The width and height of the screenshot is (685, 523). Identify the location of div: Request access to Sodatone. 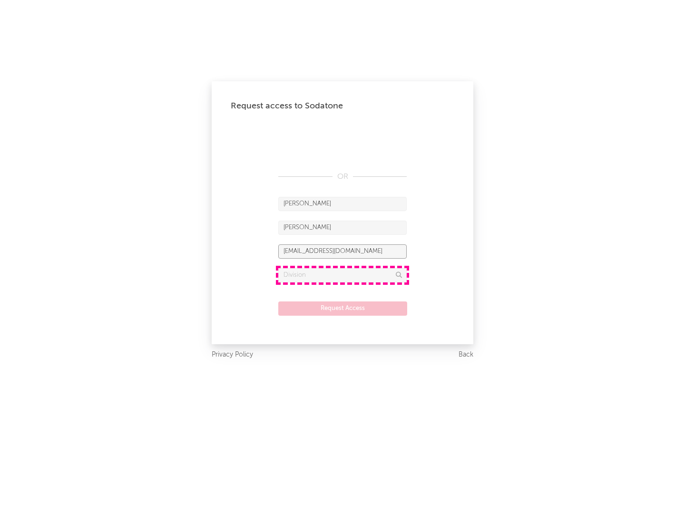
(342, 106).